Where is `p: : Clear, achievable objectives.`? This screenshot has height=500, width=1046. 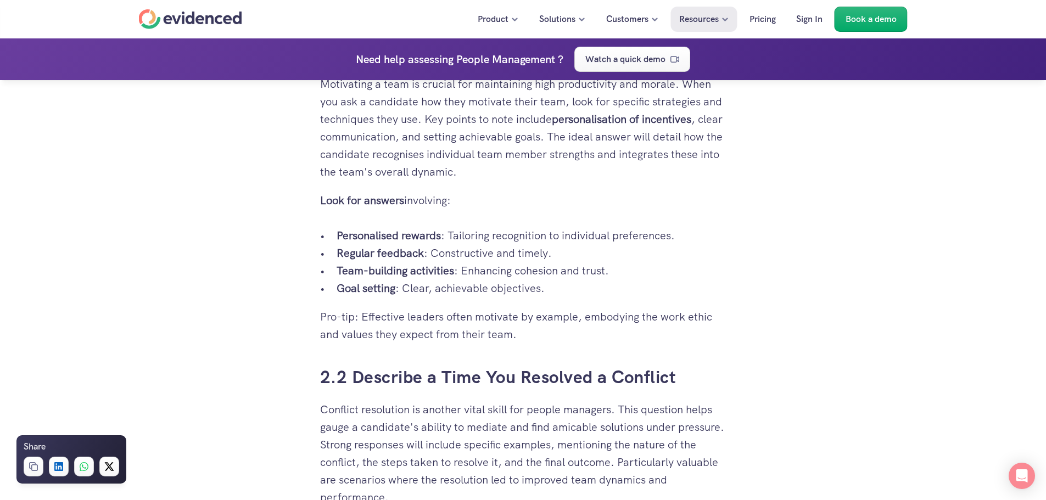 p: : Clear, achievable objectives. is located at coordinates (532, 288).